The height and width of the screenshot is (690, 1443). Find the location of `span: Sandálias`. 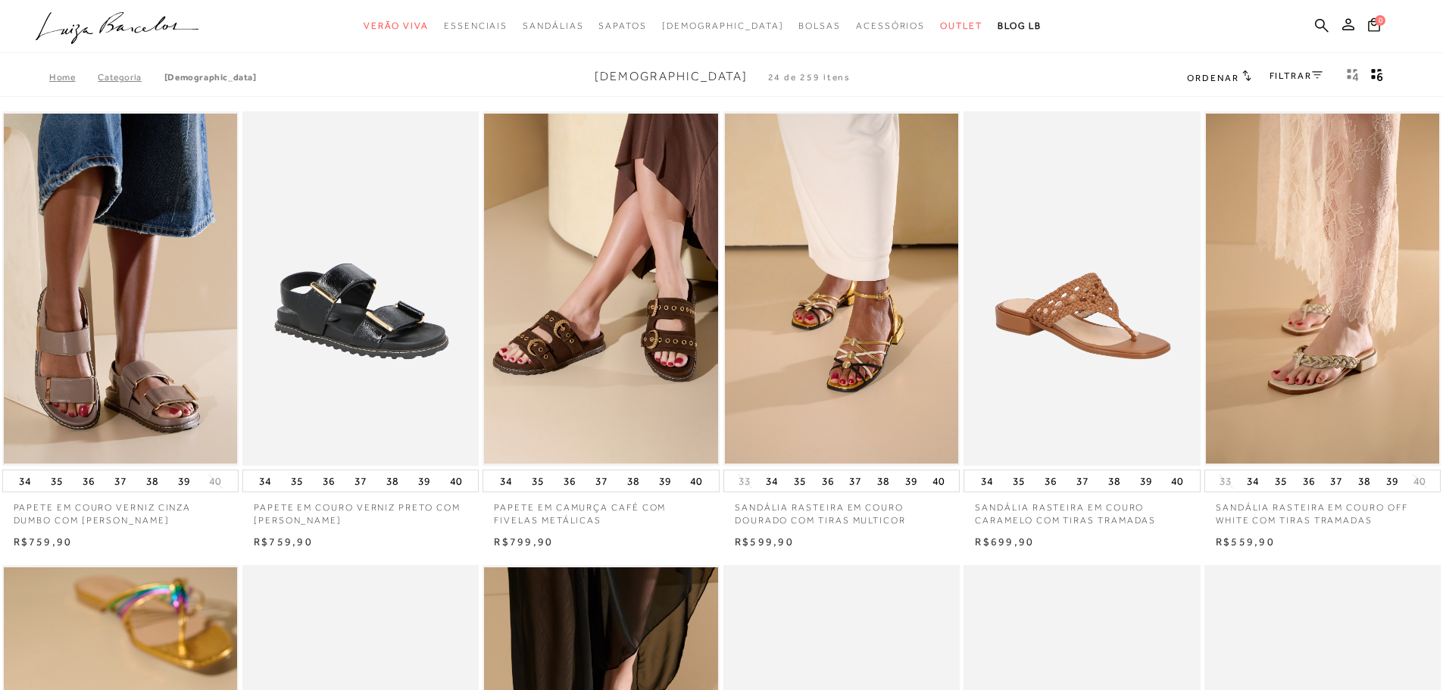

span: Sandálias is located at coordinates (553, 26).